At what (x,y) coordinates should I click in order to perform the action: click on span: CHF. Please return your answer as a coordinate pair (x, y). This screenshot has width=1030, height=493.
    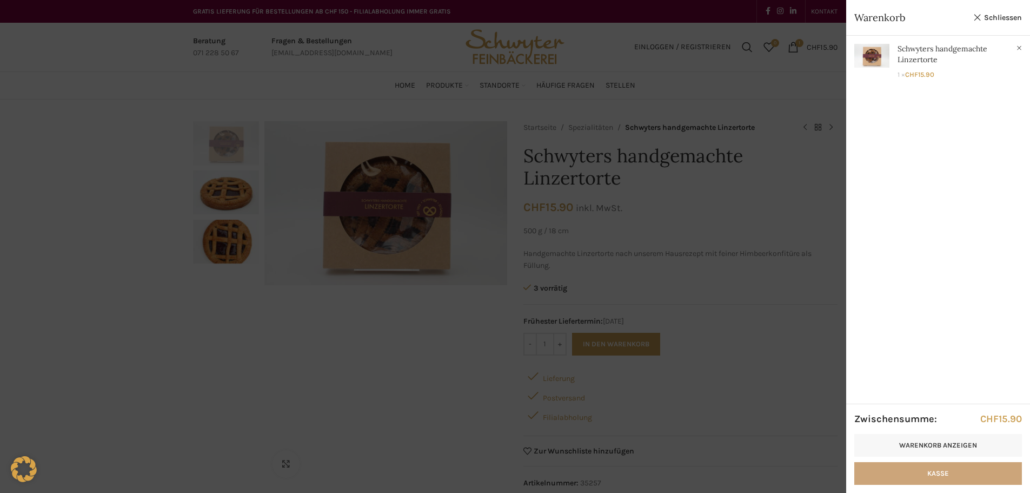
    Looking at the image, I should click on (990, 419).